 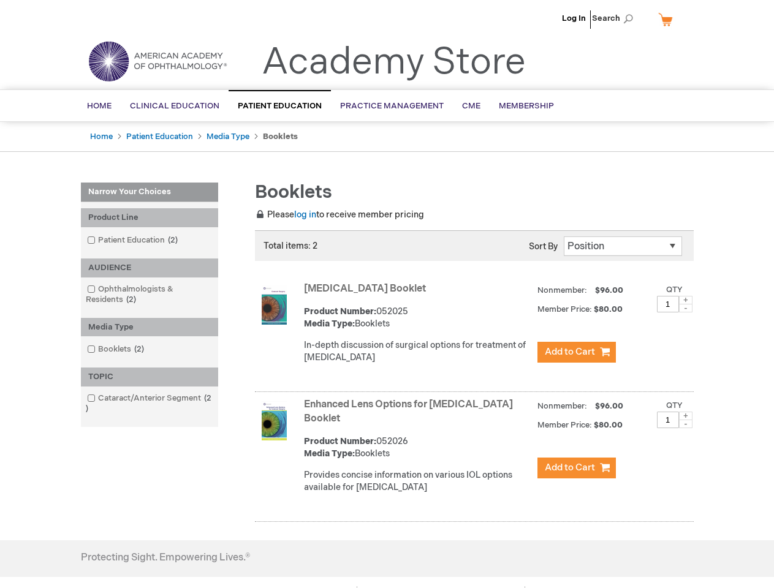 I want to click on span: Membership, so click(x=526, y=106).